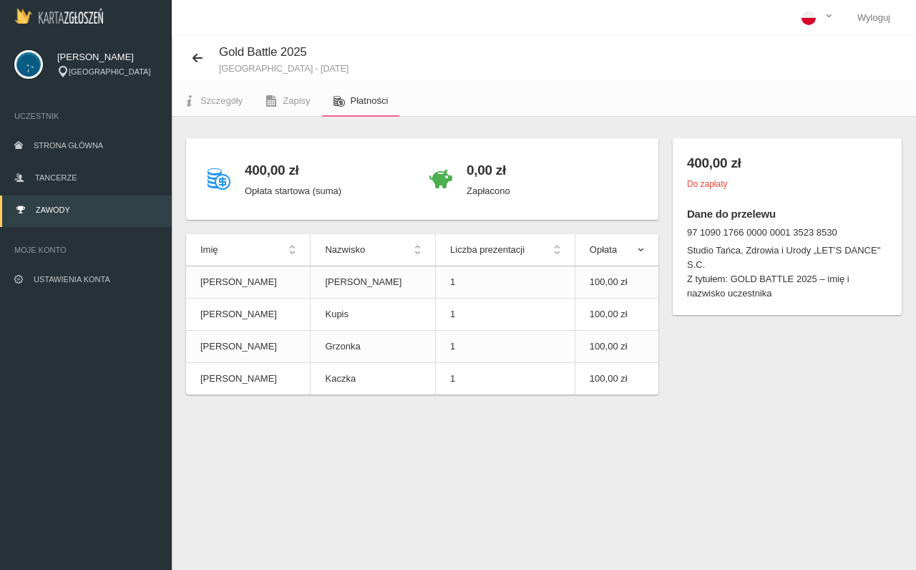  Describe the element at coordinates (72, 279) in the screenshot. I see `span: Ustawienia konta` at that location.